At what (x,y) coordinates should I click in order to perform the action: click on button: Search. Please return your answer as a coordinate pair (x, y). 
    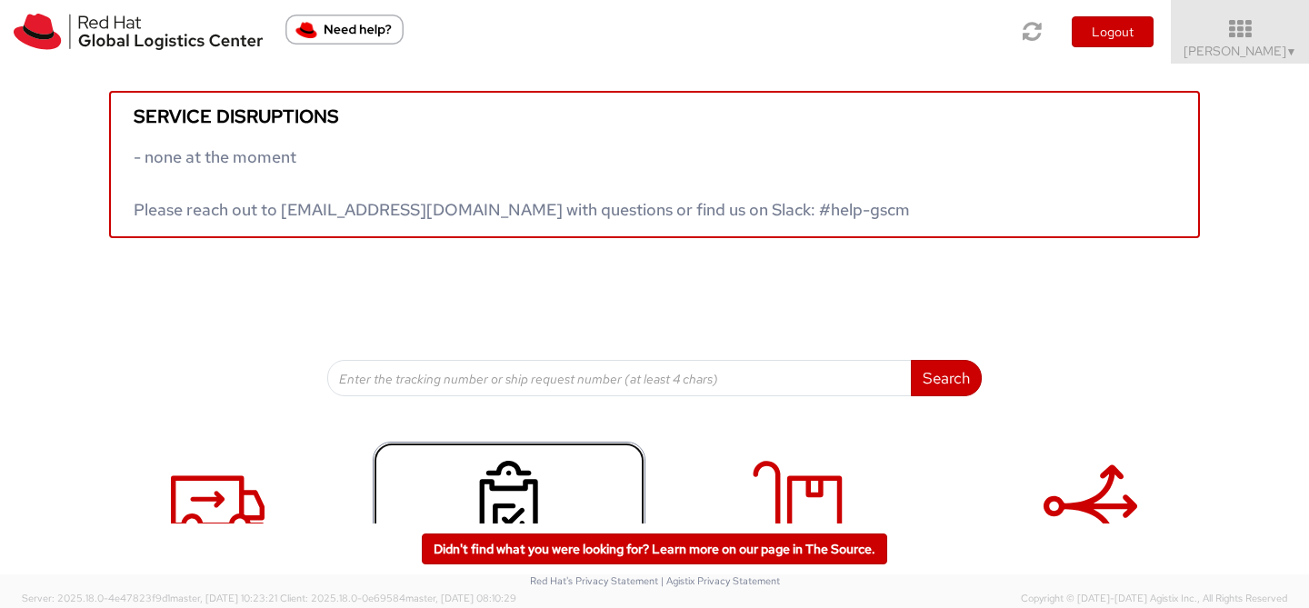
    Looking at the image, I should click on (946, 378).